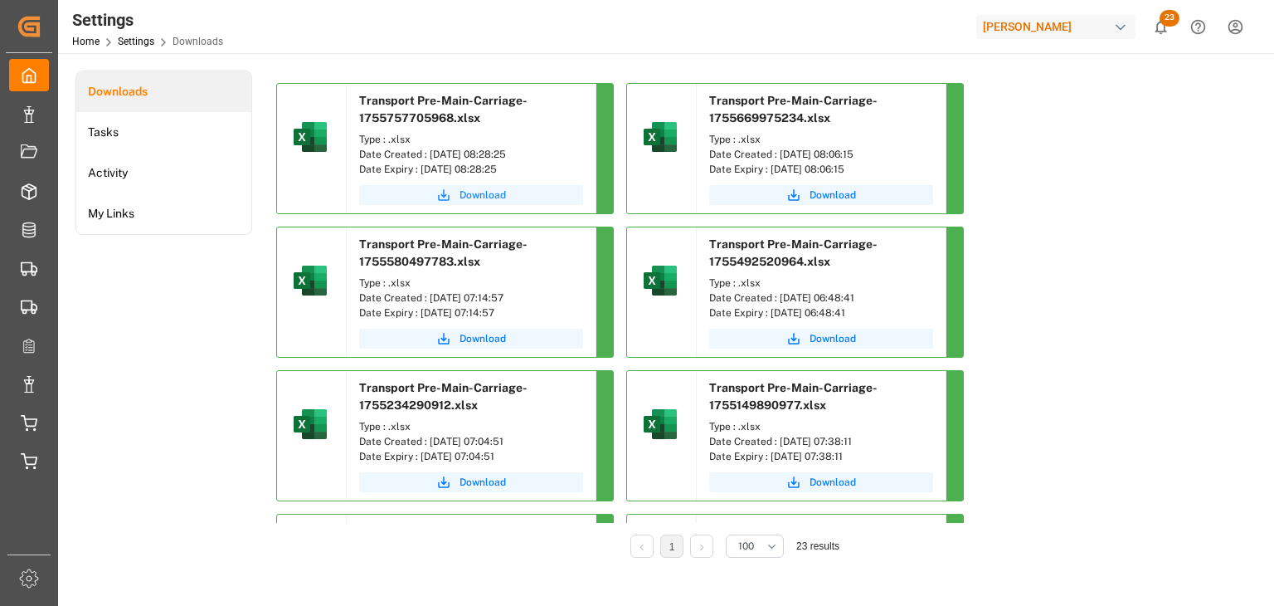  Describe the element at coordinates (163, 91) in the screenshot. I see `a: Downloads` at that location.